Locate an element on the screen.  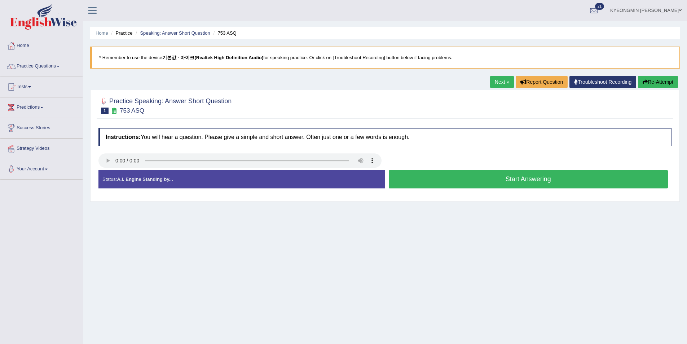
small: Exam occurring question is located at coordinates (114, 111).